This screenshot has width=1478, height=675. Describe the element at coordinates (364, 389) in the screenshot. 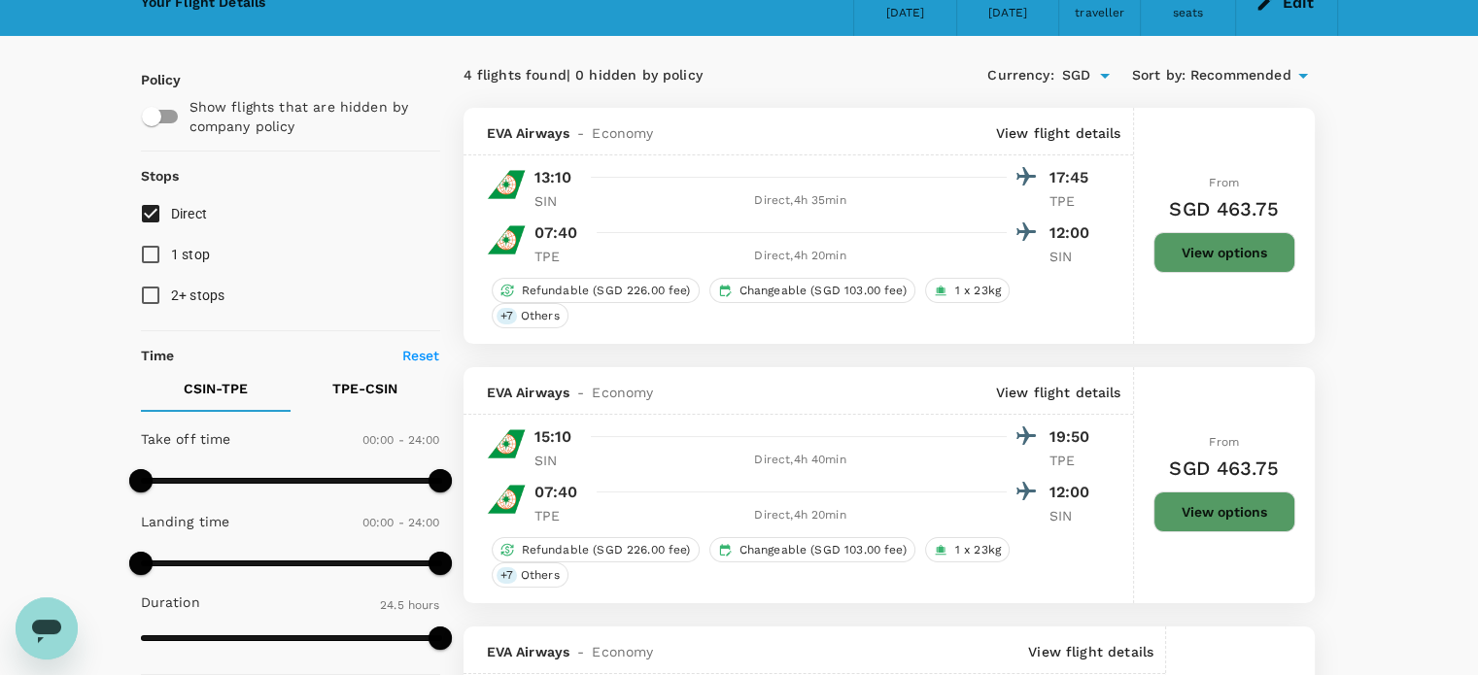

I see `p: TPE - CSIN` at that location.